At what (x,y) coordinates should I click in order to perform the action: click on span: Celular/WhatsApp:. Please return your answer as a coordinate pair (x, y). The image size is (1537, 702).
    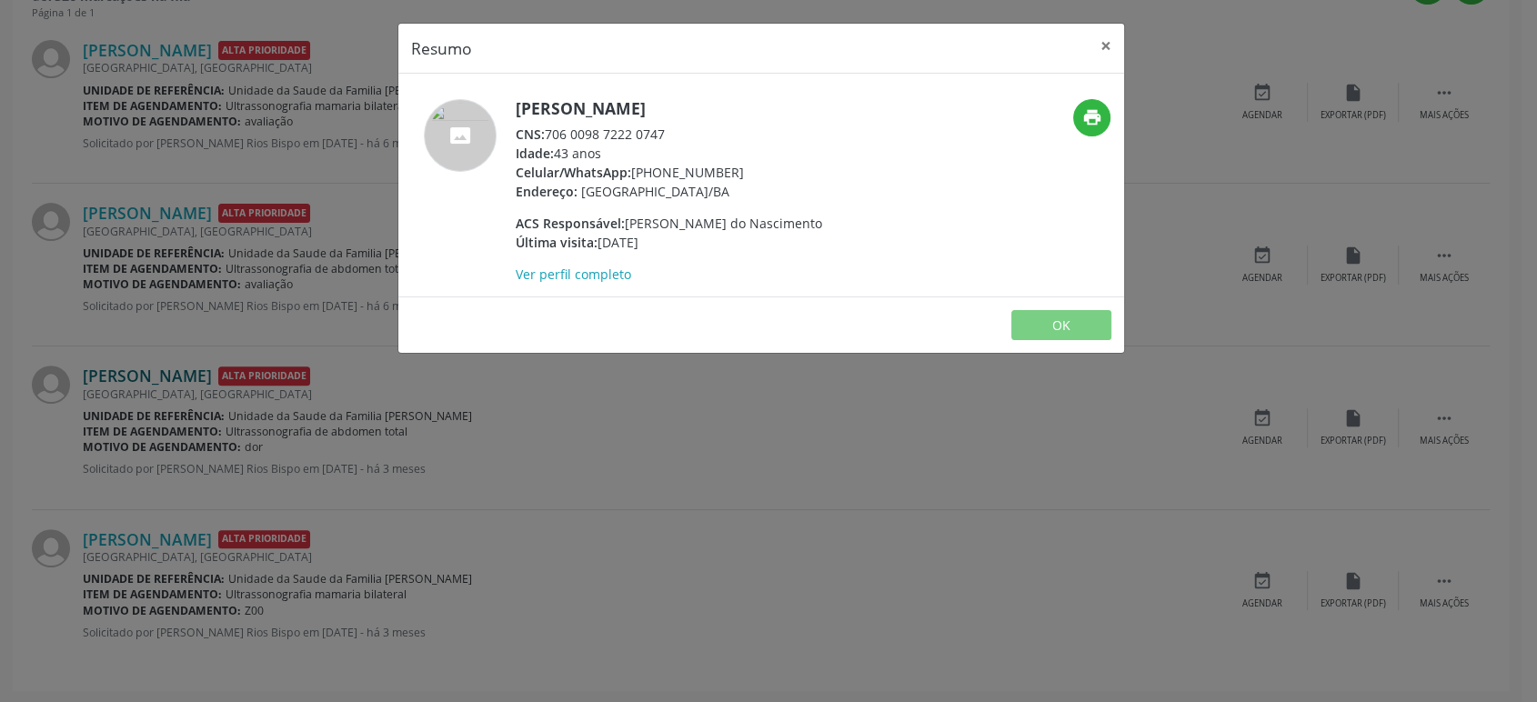
    Looking at the image, I should click on (573, 172).